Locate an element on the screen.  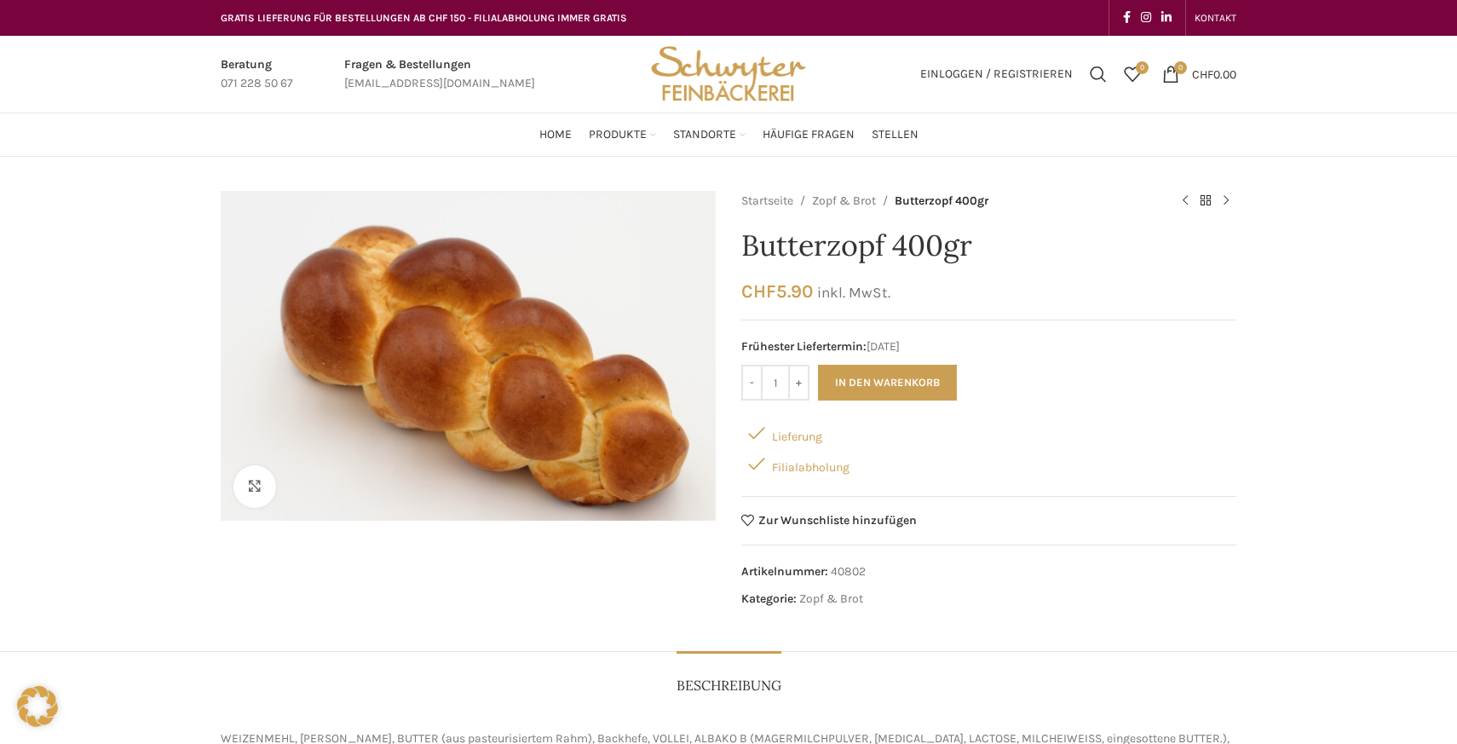
span: 40802 is located at coordinates (848, 571).